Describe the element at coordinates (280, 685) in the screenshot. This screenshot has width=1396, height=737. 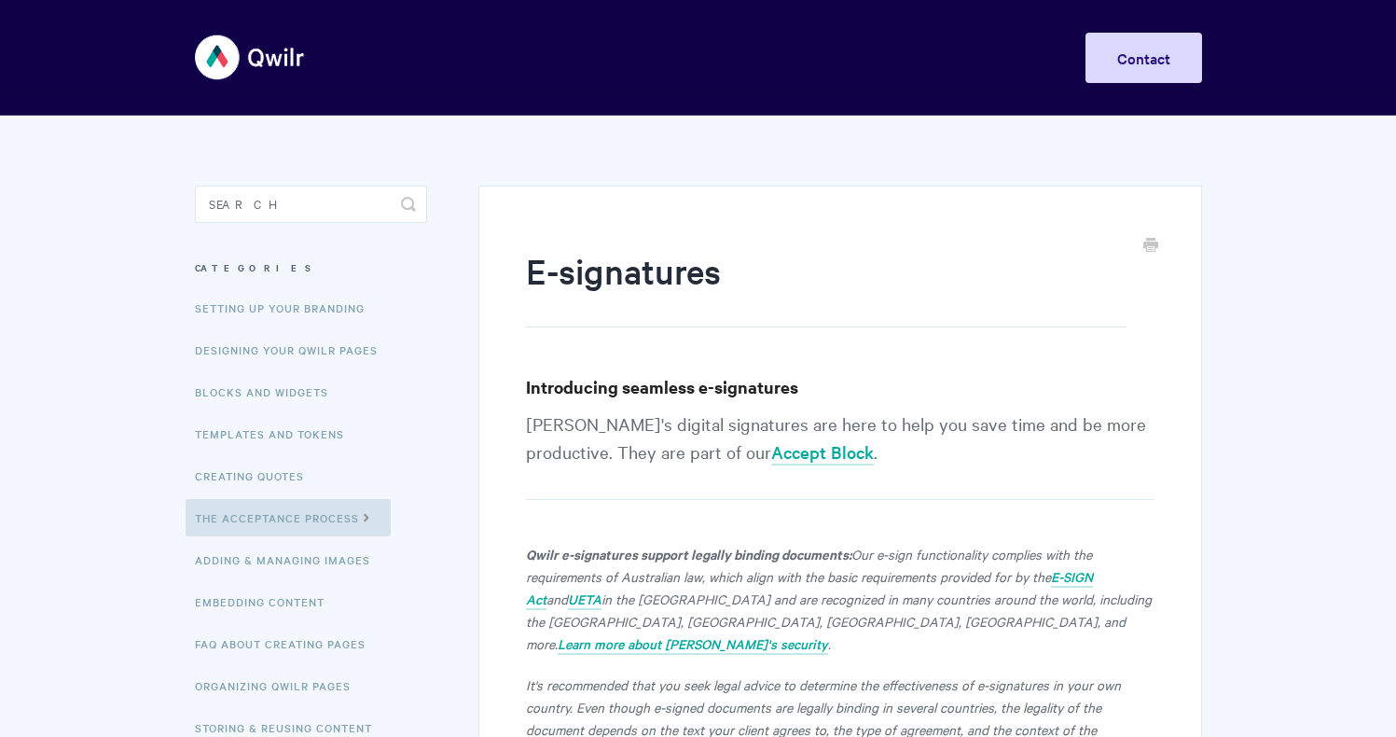
I see `a: Organizing Qwilr Pages` at that location.